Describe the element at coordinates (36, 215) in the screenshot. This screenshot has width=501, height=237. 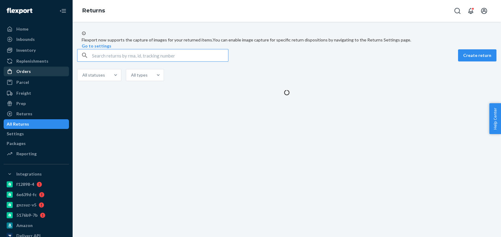
I see `a: 5176b9-7b` at that location.